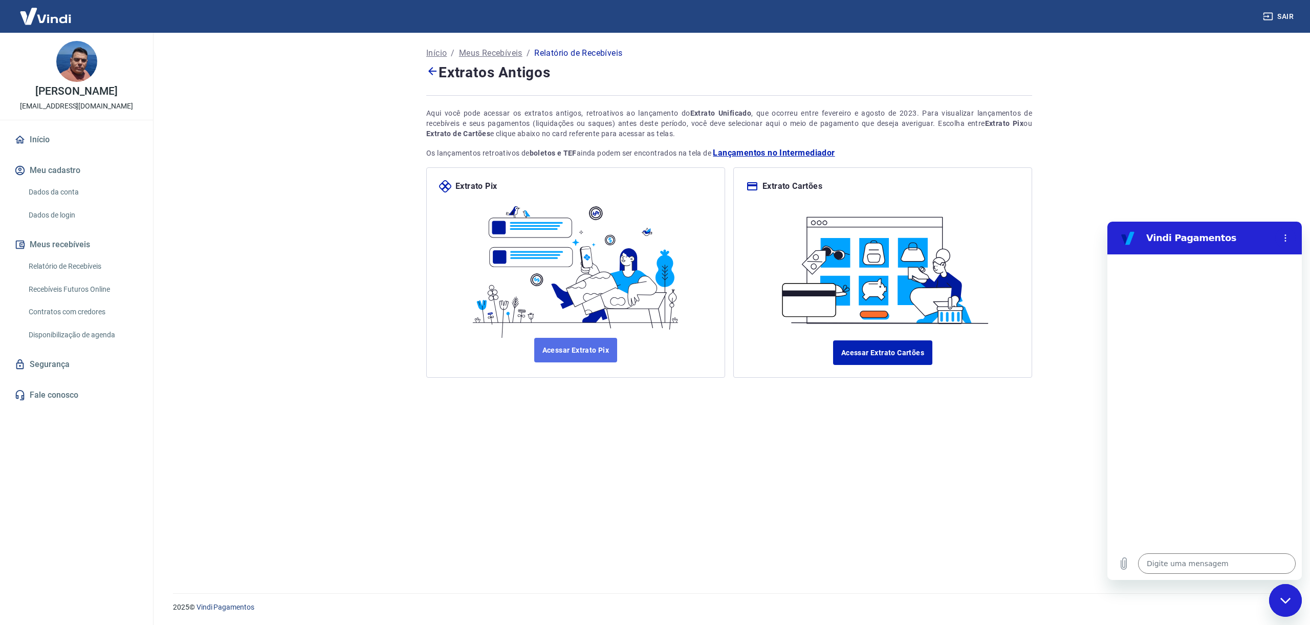 The image size is (1310, 625). I want to click on a: Segurança, so click(76, 364).